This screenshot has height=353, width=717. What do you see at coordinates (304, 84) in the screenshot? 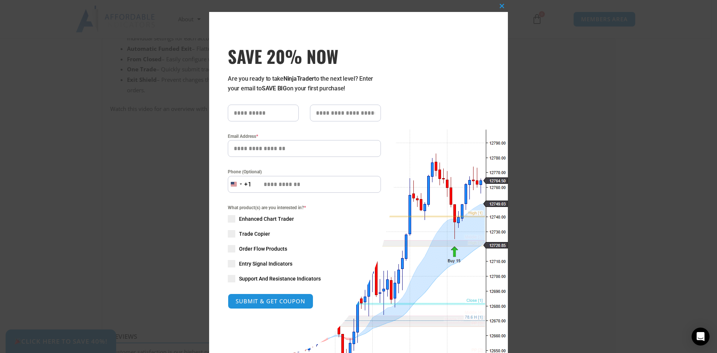
I see `p: Are you ready to take to the next level? Enter your email to on your first purchase!` at bounding box center [304, 84].